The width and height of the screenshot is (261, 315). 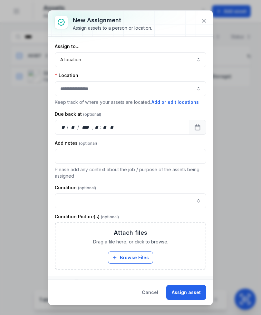 I want to click on h3: New assignment, so click(x=113, y=20).